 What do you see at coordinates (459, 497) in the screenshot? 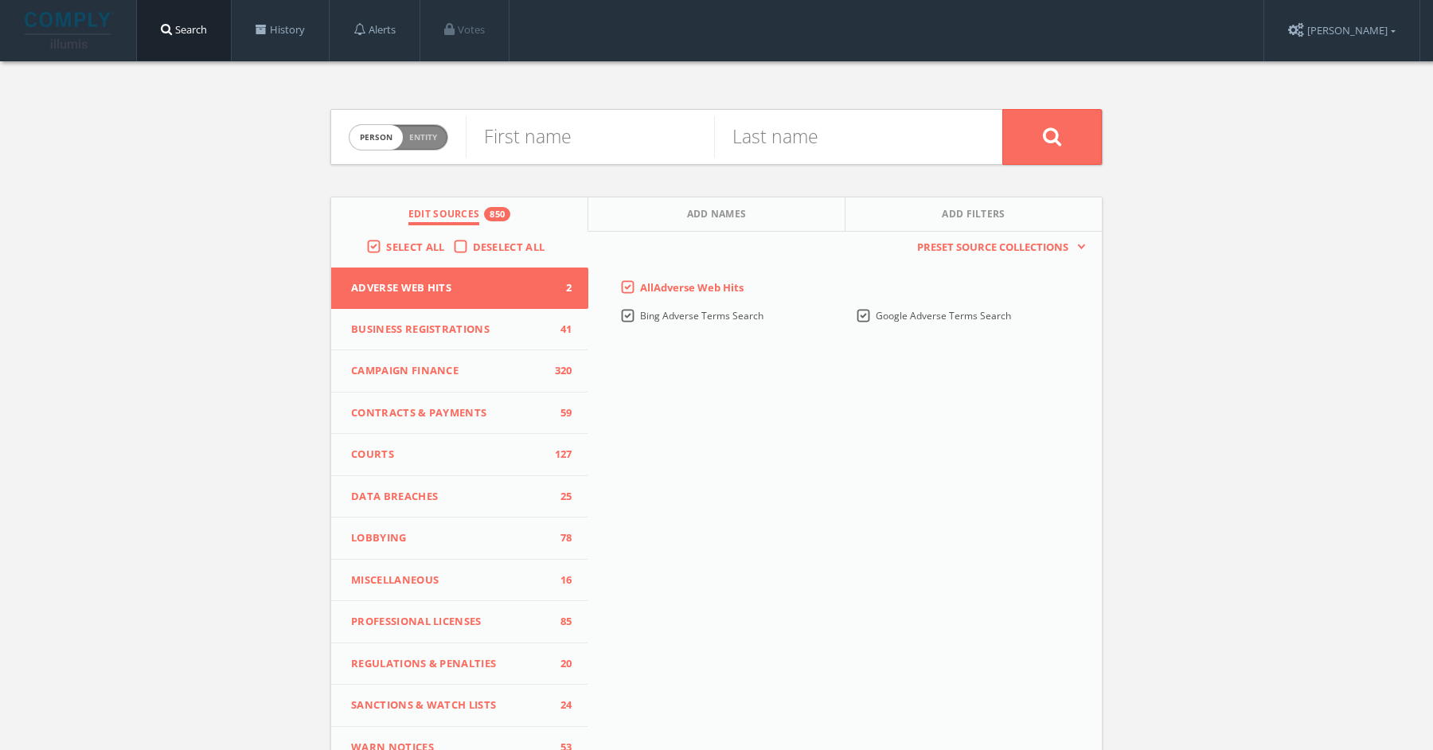
I see `button: Data Breaches25` at bounding box center [459, 497].